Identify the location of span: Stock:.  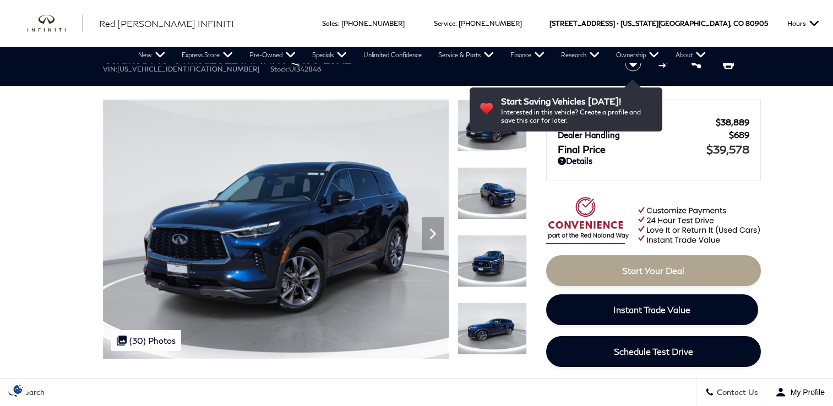
(280, 69).